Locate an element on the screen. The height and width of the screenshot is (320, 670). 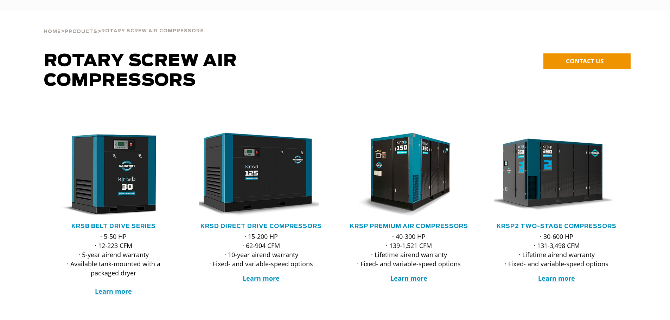
img: krsb30 is located at coordinates (108, 175).